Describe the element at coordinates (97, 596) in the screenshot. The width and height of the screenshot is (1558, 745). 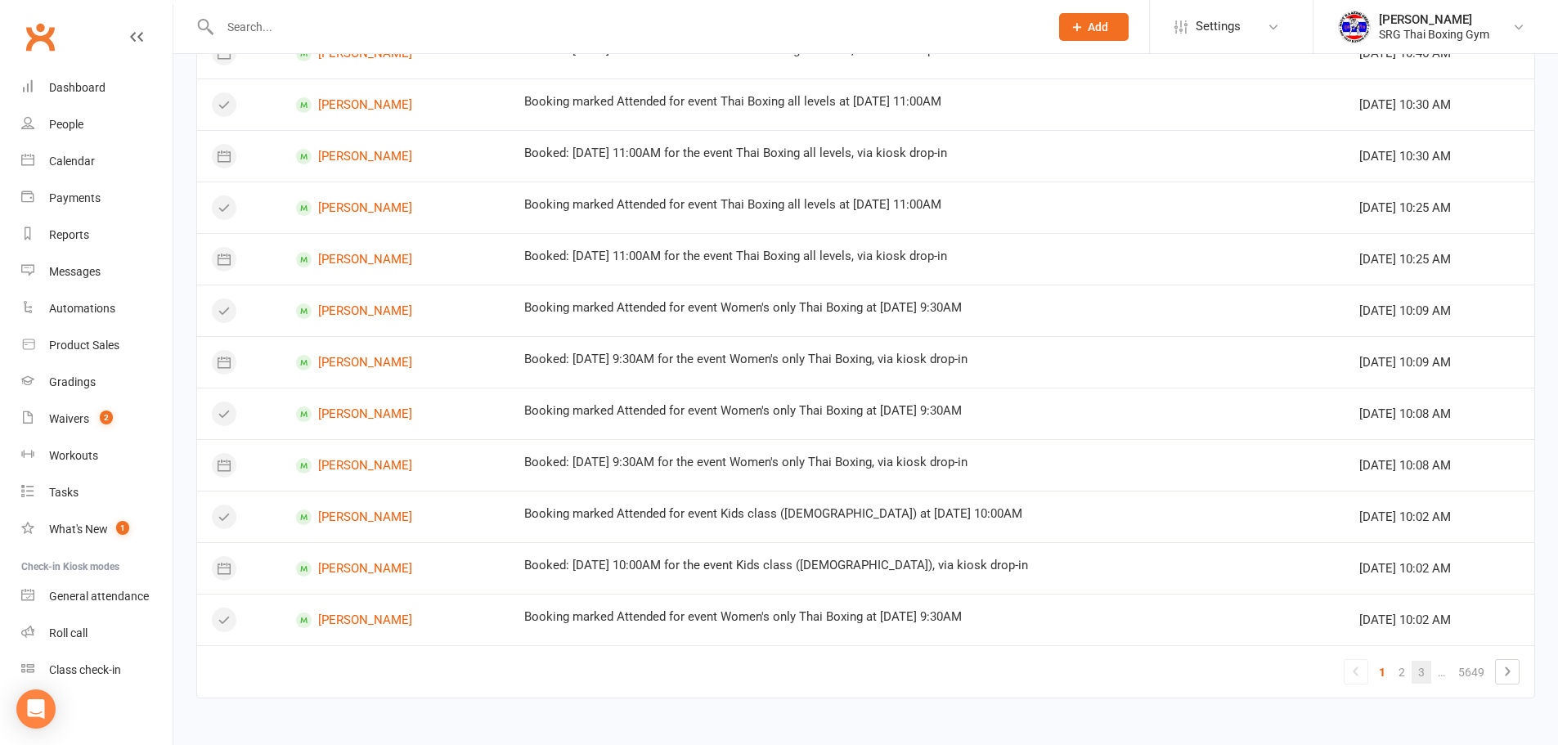
I see `a: General attendance kiosk mode` at that location.